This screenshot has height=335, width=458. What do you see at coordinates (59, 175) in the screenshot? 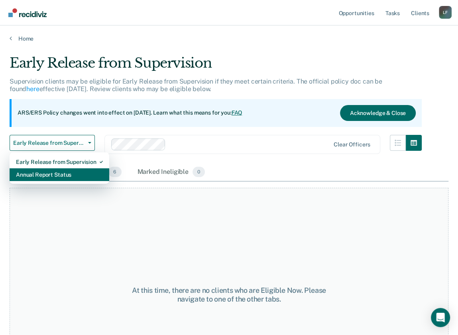
I see `div: Annual Report Status` at bounding box center [59, 175].